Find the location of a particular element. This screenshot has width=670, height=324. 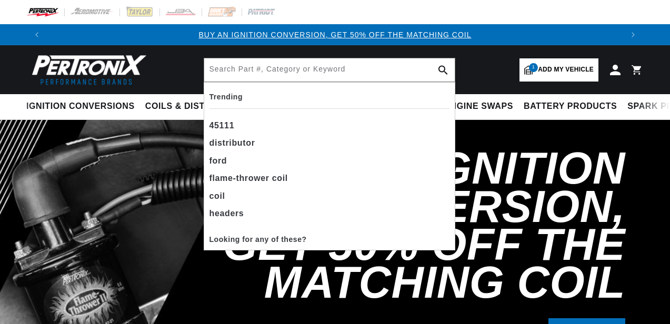

b: Looking for any of these? is located at coordinates (258, 239).